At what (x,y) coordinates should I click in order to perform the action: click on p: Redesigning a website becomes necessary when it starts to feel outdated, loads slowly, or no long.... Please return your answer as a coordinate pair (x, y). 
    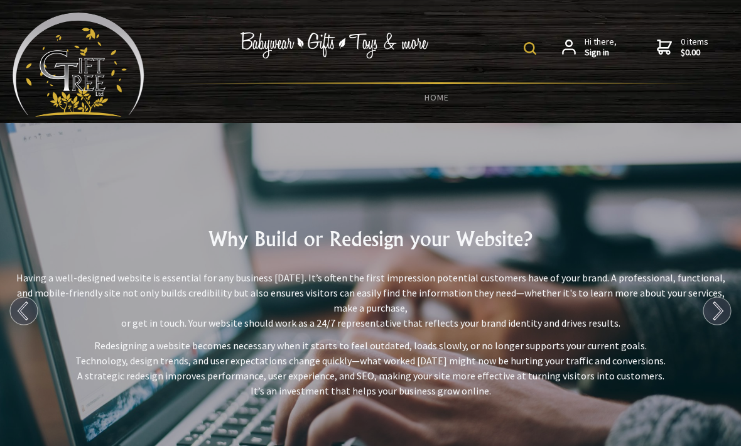
    Looking at the image, I should click on (371, 368).